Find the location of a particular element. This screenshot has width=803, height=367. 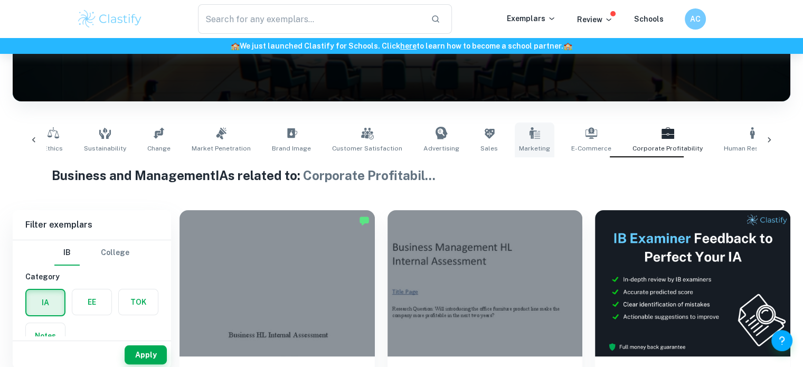

button: Help and Feedback is located at coordinates (782, 340).